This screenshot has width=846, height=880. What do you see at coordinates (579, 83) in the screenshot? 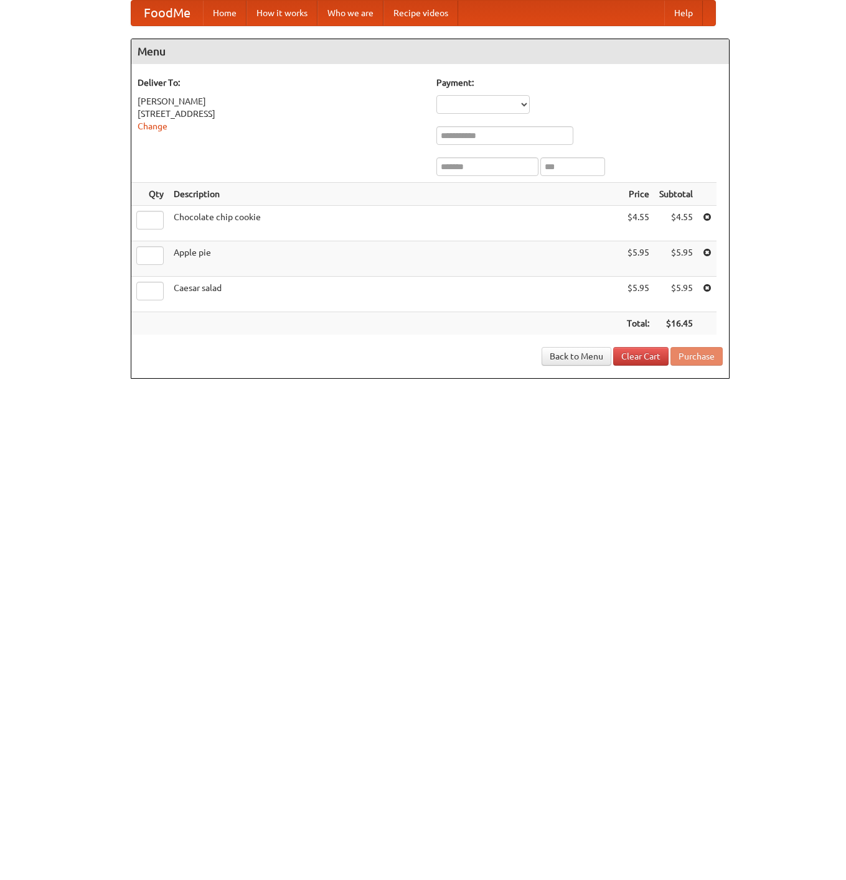
I see `h5: Payment:` at bounding box center [579, 83].